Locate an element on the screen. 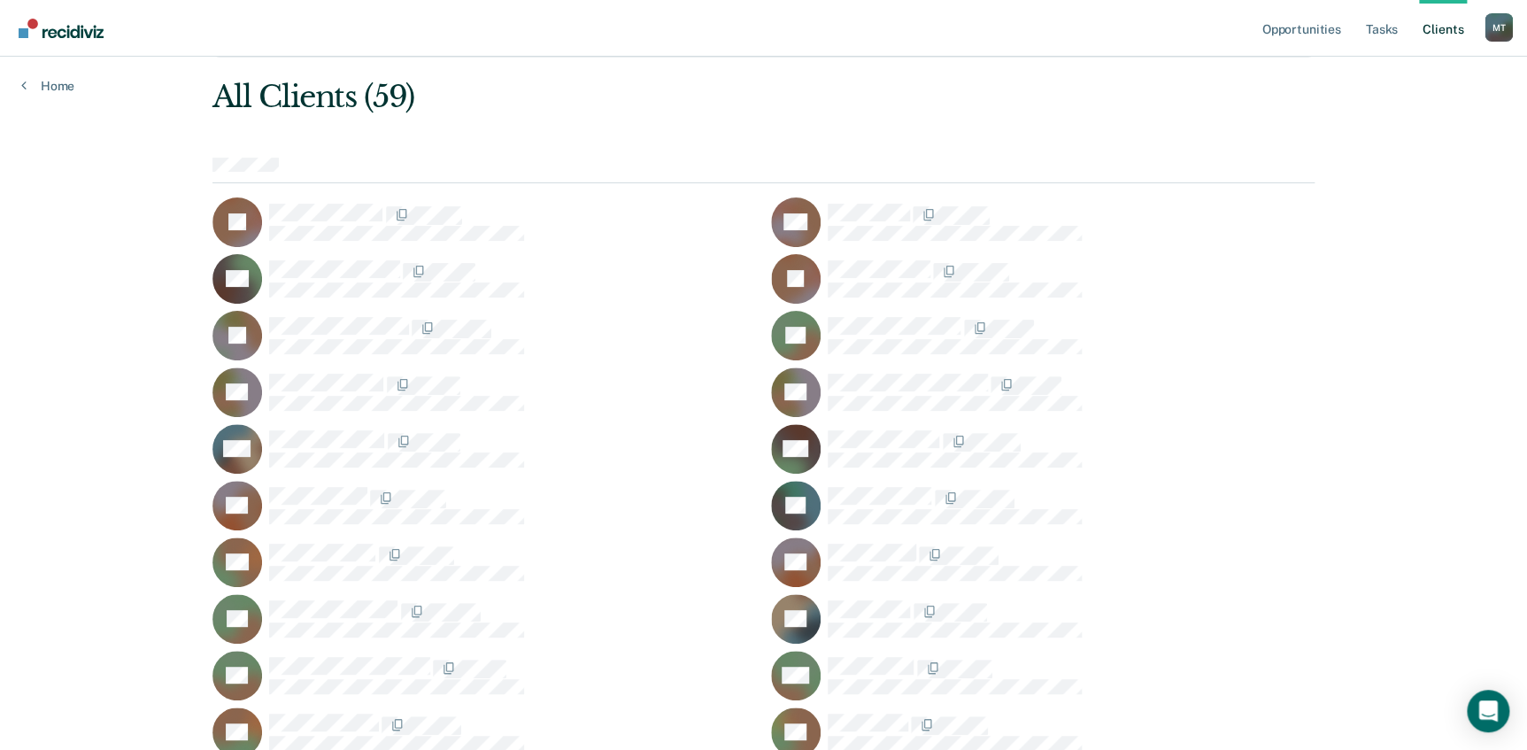 Image resolution: width=1527 pixels, height=750 pixels. div: M T is located at coordinates (1499, 27).